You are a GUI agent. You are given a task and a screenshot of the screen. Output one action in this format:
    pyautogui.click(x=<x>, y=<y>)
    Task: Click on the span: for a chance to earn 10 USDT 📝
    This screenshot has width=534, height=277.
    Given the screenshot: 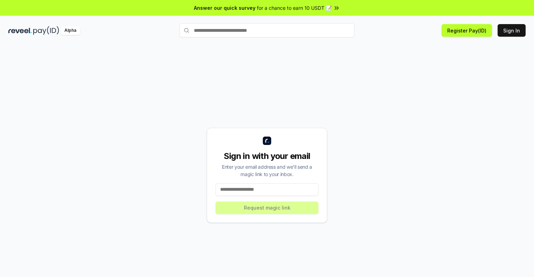 What is the action you would take?
    pyautogui.click(x=294, y=8)
    